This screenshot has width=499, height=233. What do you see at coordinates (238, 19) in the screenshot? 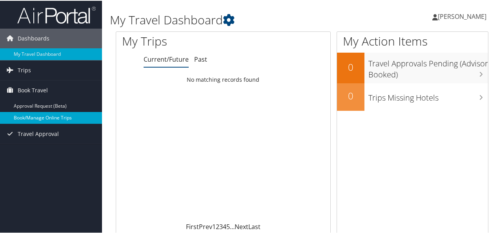
I see `h1: My Travel Dashboard` at bounding box center [238, 19].